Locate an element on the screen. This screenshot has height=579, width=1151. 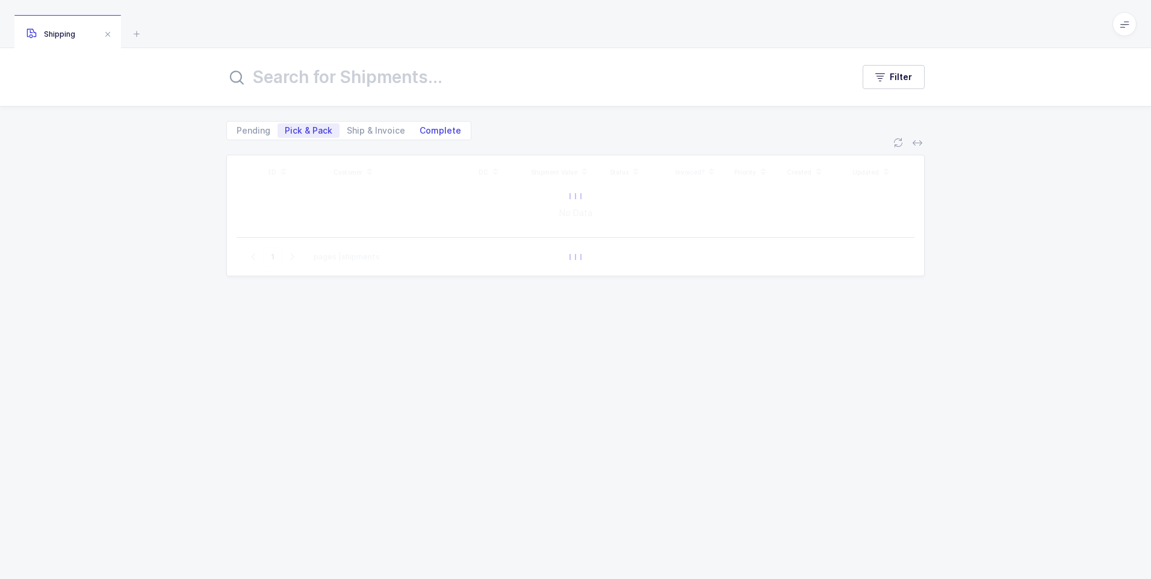
span: Pending is located at coordinates (254, 131).